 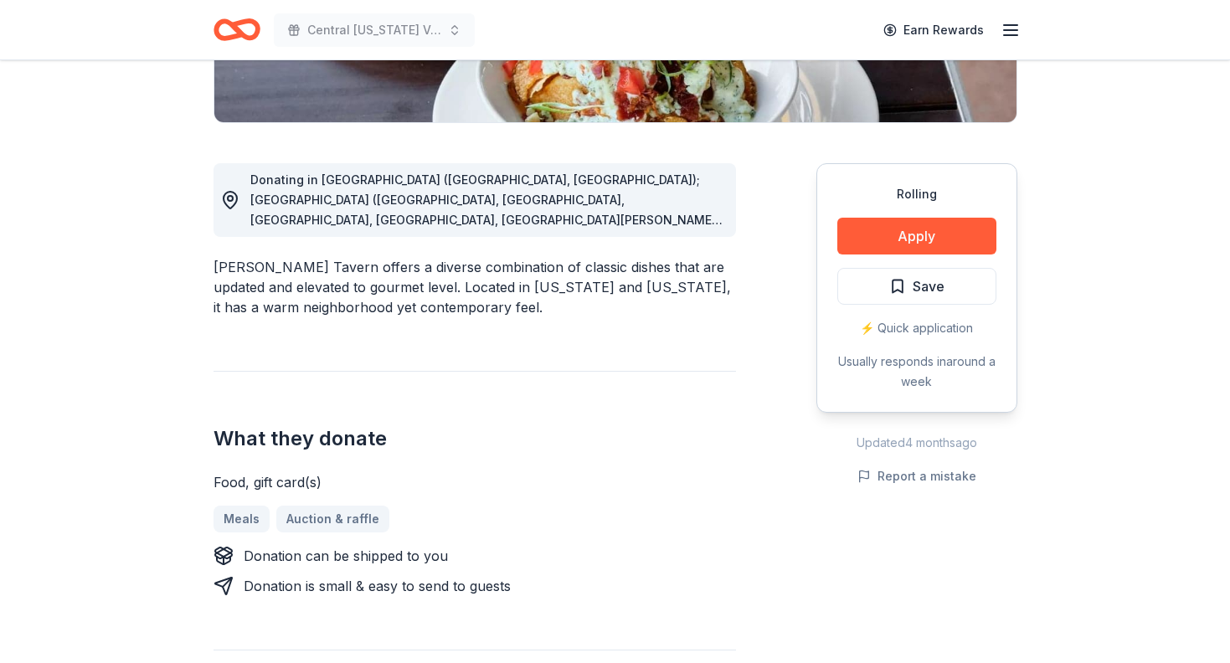 I want to click on a: Auction & raffle, so click(x=332, y=519).